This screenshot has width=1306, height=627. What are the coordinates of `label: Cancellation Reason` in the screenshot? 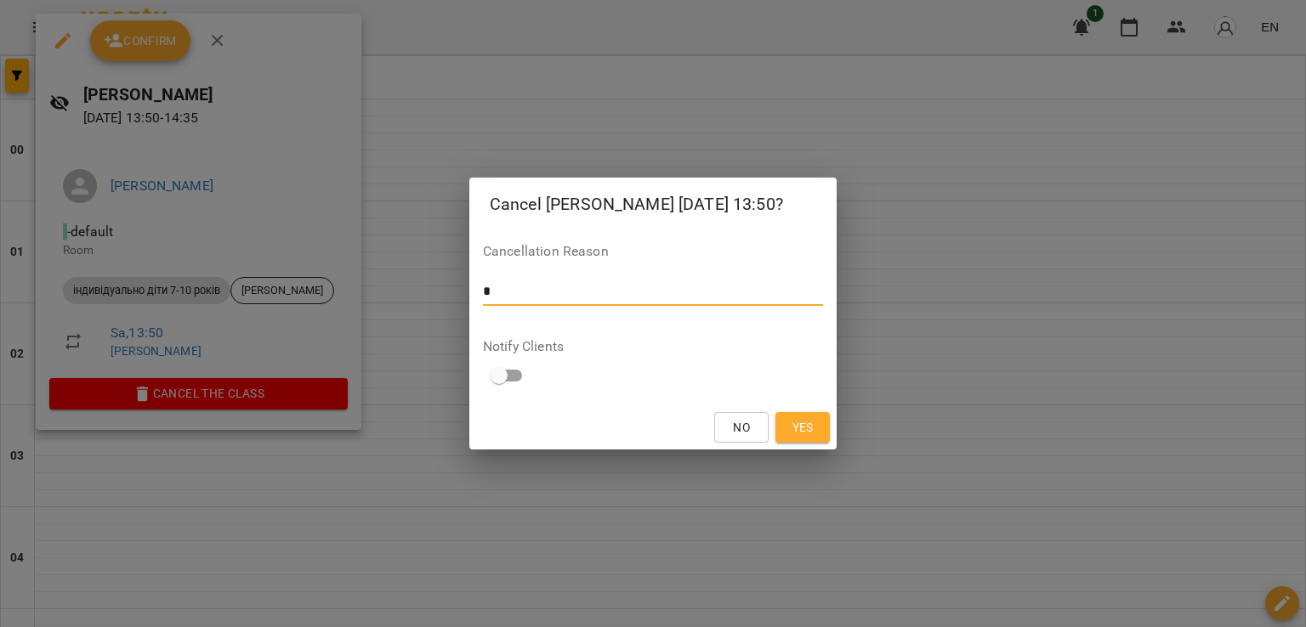 It's located at (653, 252).